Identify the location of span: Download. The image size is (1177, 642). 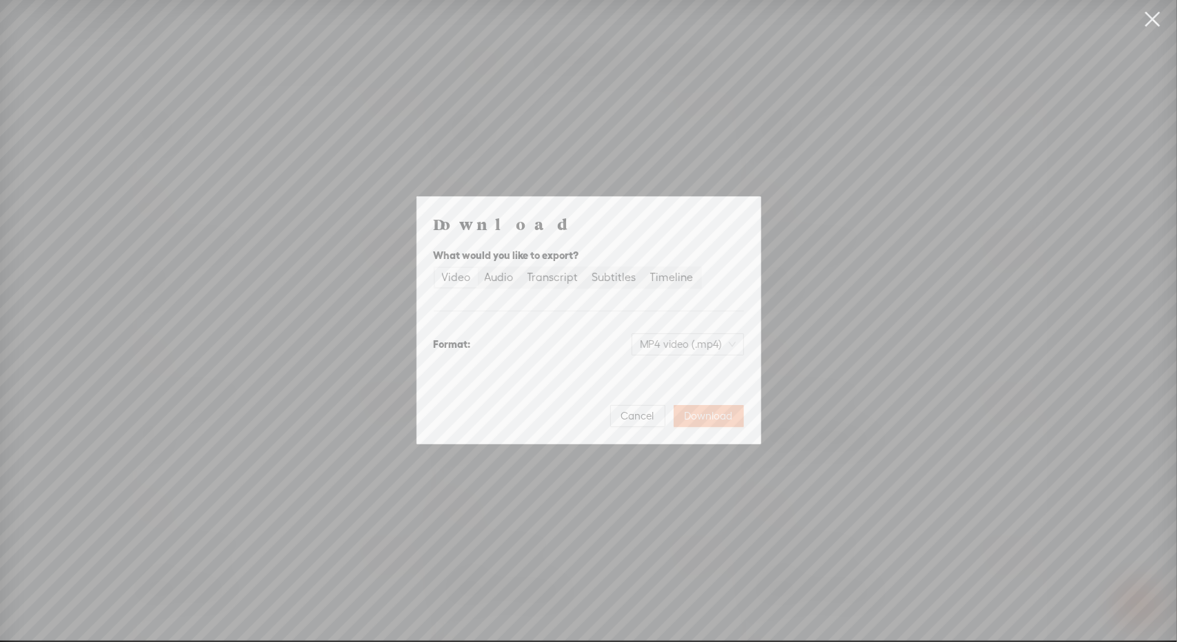
(709, 416).